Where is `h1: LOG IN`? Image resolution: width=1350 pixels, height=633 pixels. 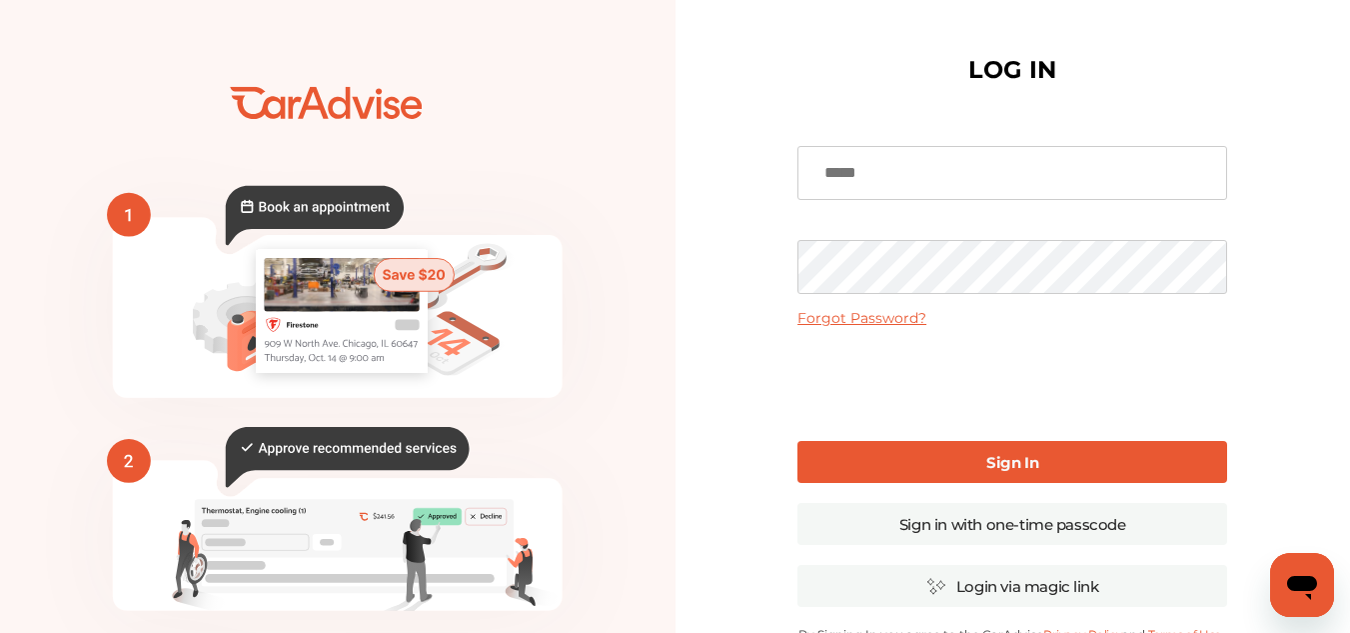 h1: LOG IN is located at coordinates (1013, 70).